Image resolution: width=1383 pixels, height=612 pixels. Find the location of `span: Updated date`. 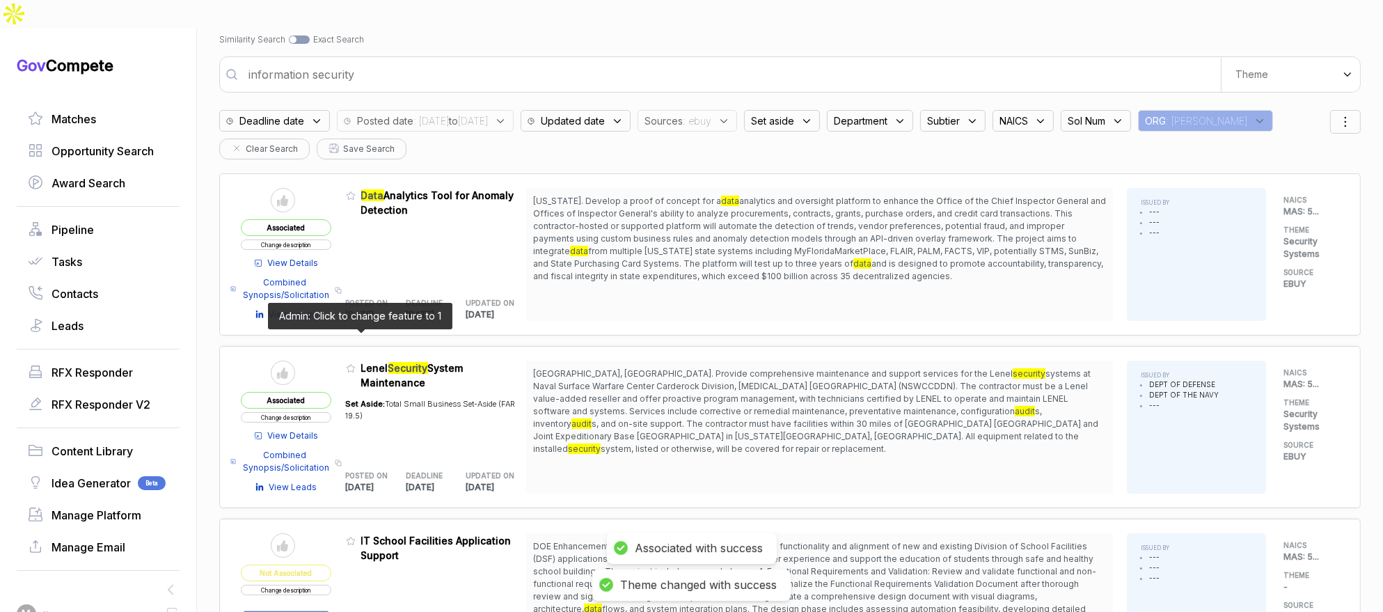

span: Updated date is located at coordinates (573, 120).